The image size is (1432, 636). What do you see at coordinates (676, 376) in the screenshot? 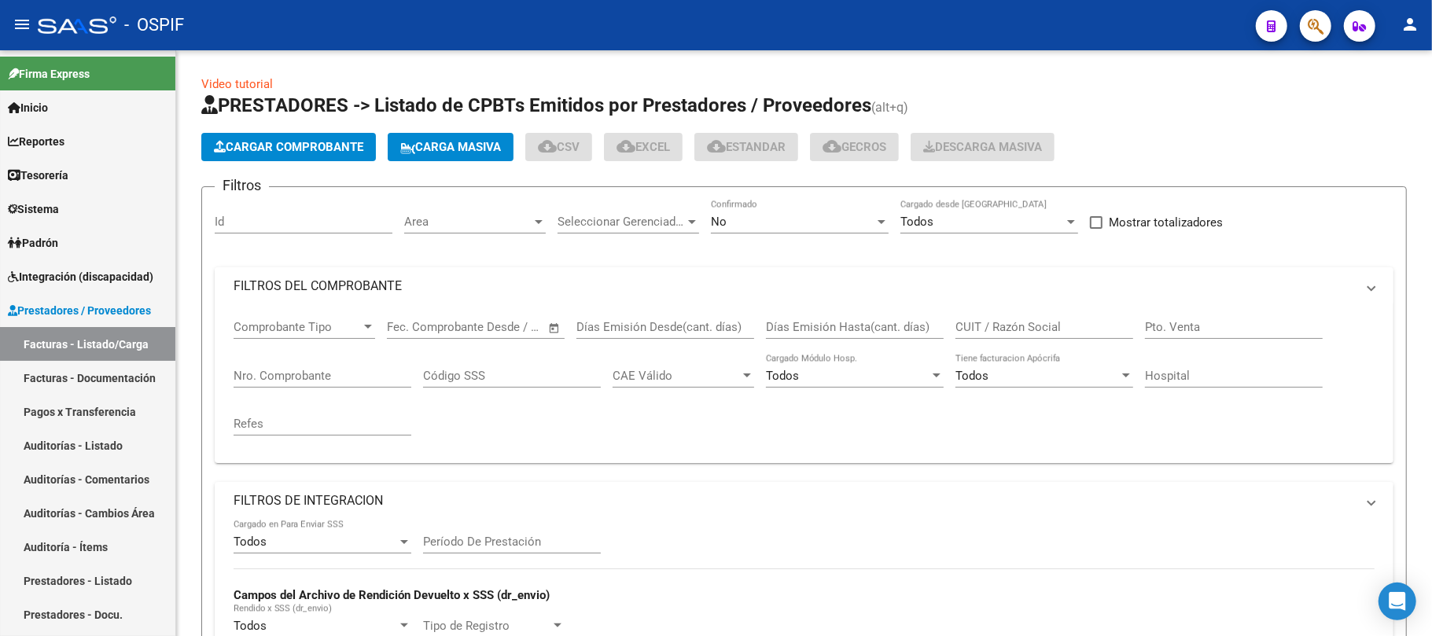
I see `span: CAE Válido` at bounding box center [676, 376].